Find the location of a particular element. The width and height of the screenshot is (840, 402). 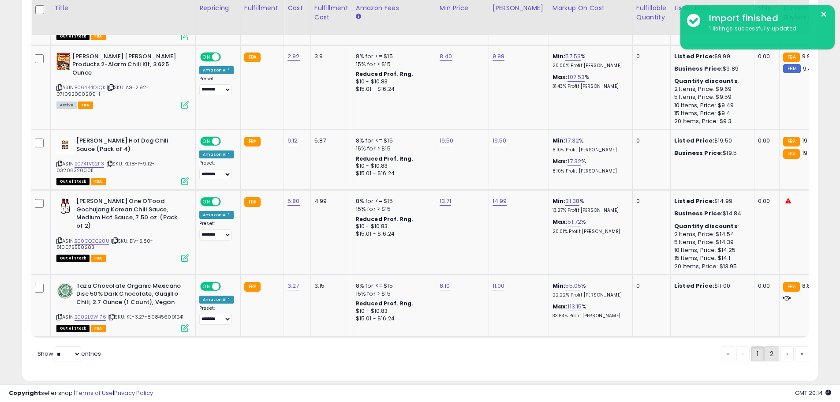

strong: Copyright is located at coordinates (25, 393).